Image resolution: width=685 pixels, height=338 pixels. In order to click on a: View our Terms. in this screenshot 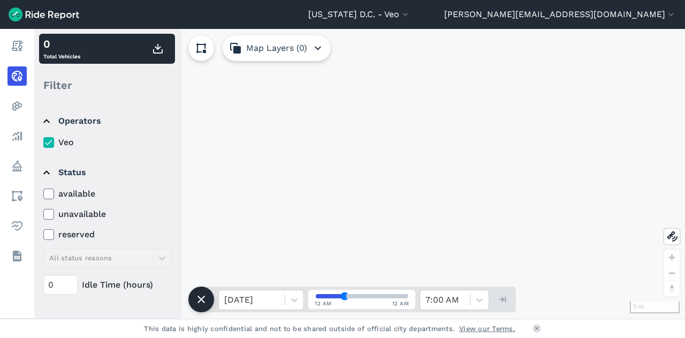, I will do `click(487, 328)`.